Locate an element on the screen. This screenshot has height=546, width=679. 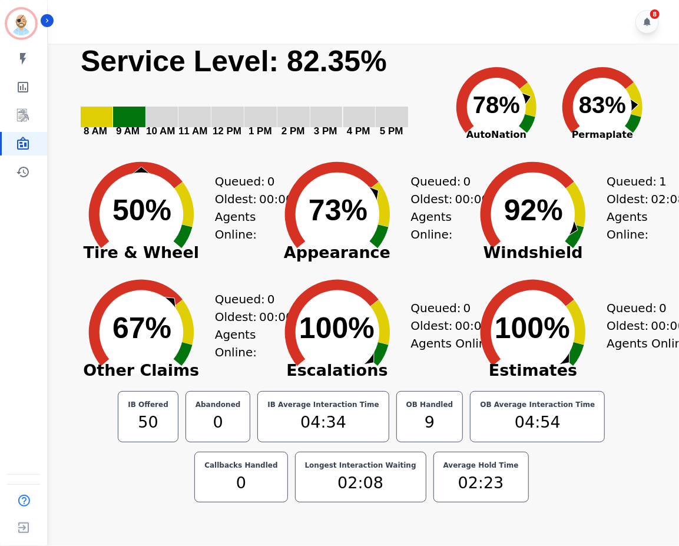
text: 73% is located at coordinates (338, 210).